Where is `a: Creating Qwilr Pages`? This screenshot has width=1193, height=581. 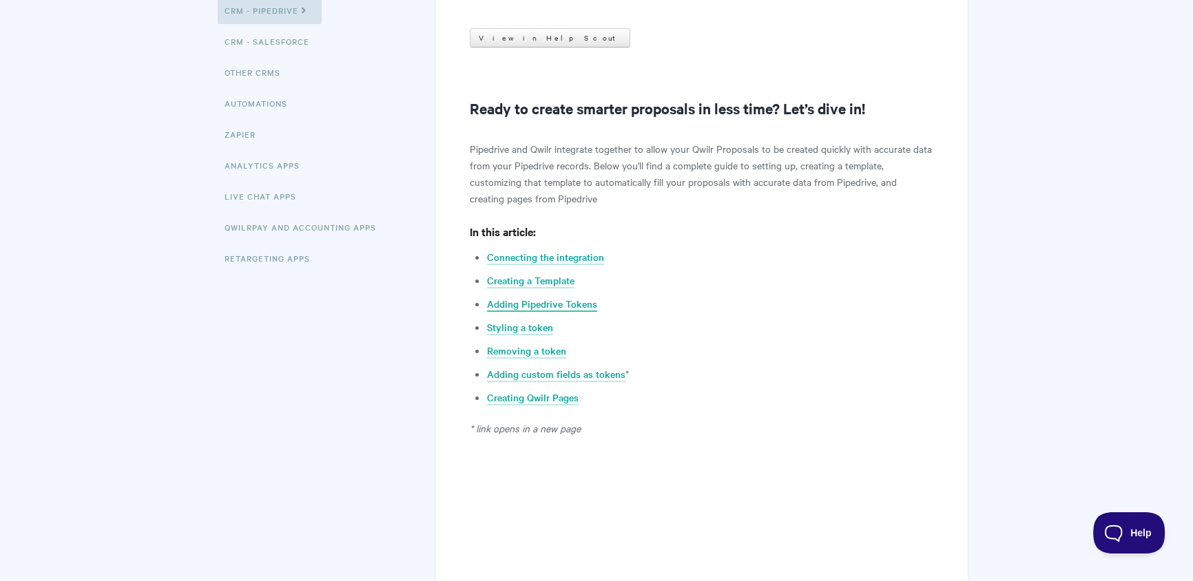
a: Creating Qwilr Pages is located at coordinates (532, 398).